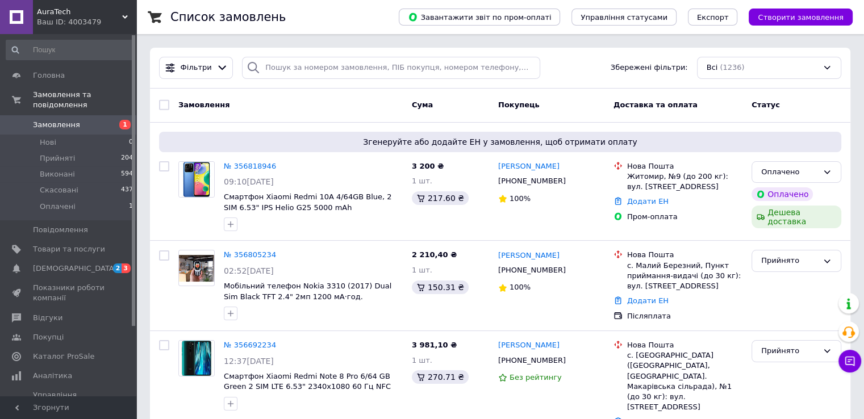  What do you see at coordinates (64, 357) in the screenshot?
I see `span: Каталог ProSale` at bounding box center [64, 357].